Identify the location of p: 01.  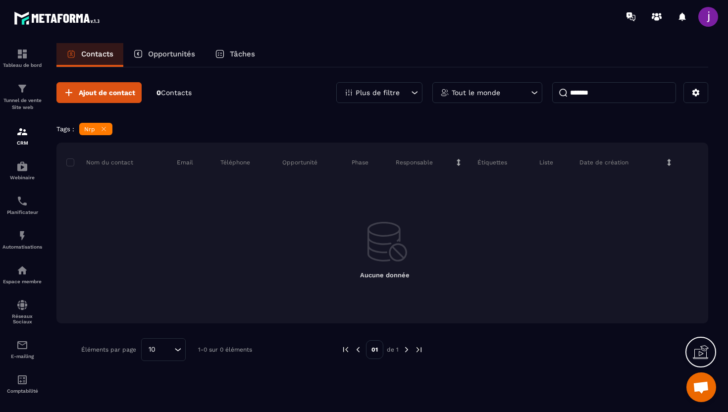
(374, 350).